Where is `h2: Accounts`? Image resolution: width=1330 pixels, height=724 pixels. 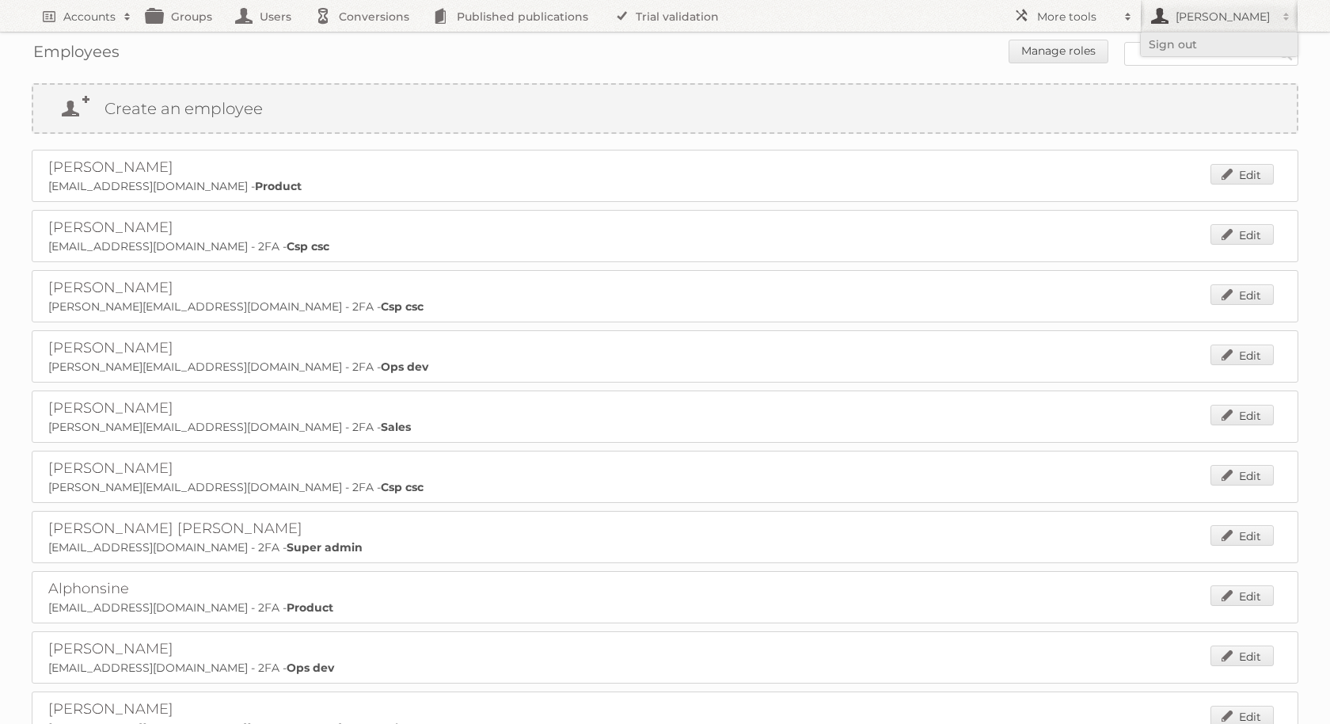
h2: Accounts is located at coordinates (89, 17).